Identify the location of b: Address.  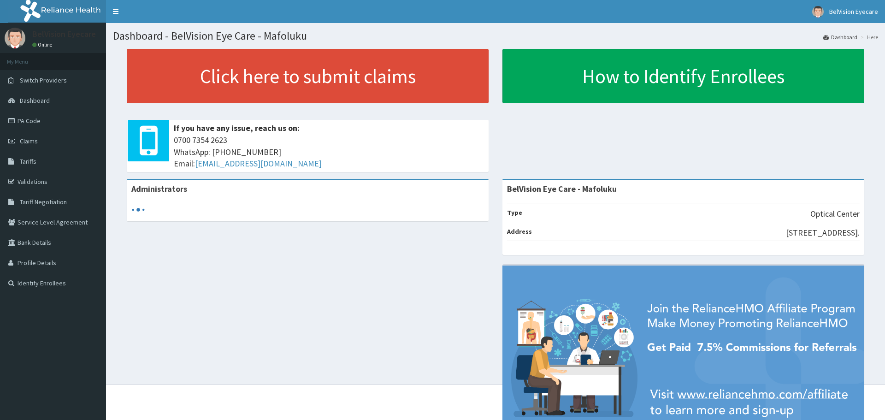
(520, 232).